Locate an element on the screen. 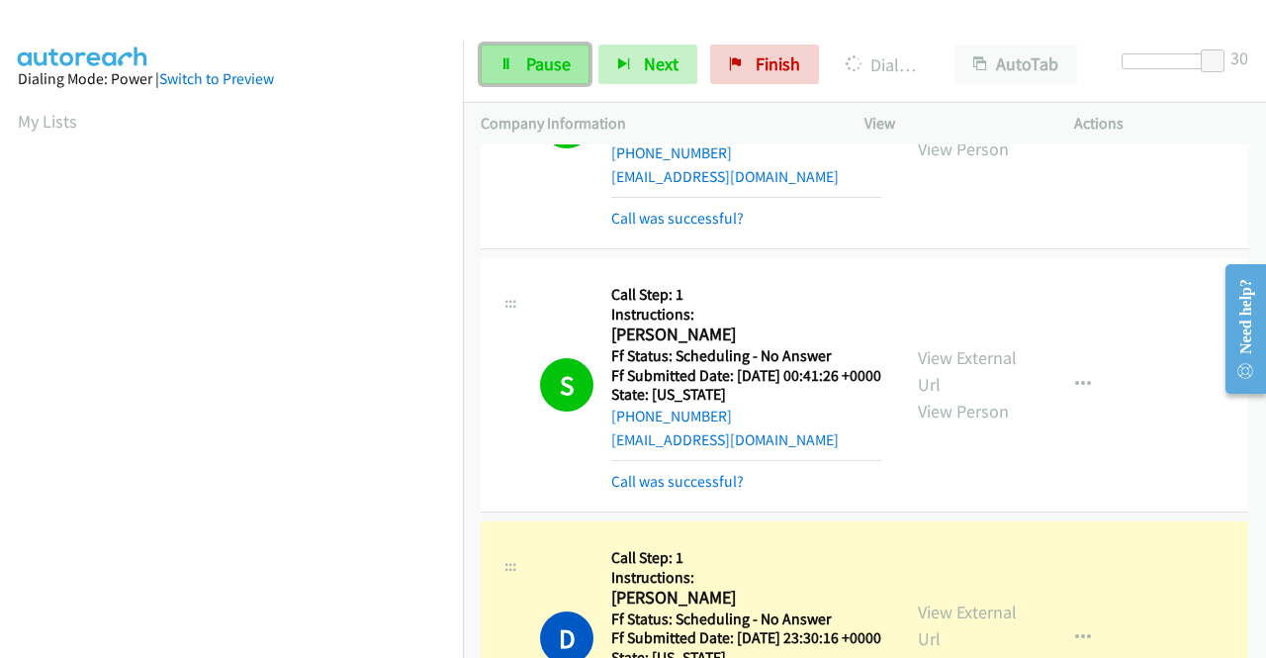  p: Company Information is located at coordinates (655, 124).